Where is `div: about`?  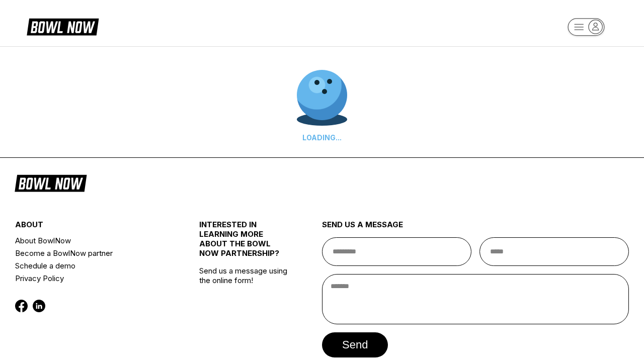 div: about is located at coordinates (92, 227).